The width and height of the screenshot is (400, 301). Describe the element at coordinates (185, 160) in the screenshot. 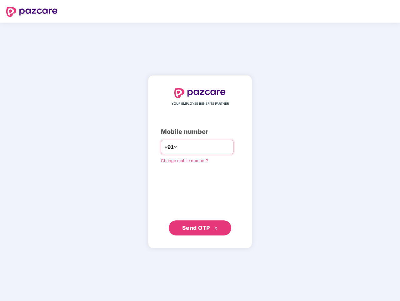

I see `span: Change mobile number?` at that location.